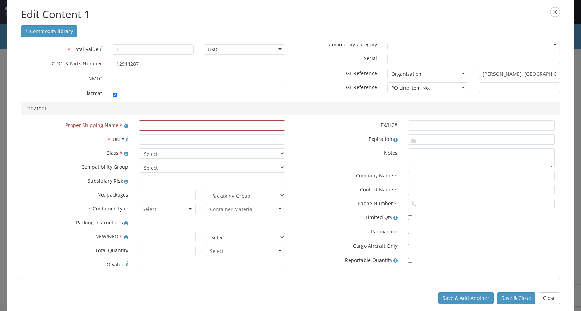 The height and width of the screenshot is (311, 581). I want to click on span: UN #, so click(118, 139).